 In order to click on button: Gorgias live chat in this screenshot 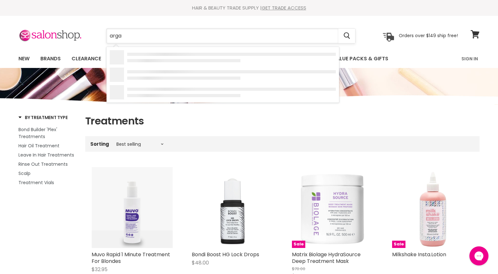, I will do `click(13, 12)`.